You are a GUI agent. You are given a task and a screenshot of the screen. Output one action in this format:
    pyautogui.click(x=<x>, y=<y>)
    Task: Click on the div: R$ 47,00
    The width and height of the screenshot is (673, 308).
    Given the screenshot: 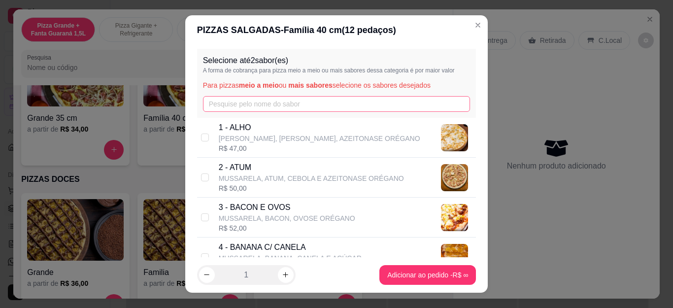 What is the action you would take?
    pyautogui.click(x=319, y=148)
    